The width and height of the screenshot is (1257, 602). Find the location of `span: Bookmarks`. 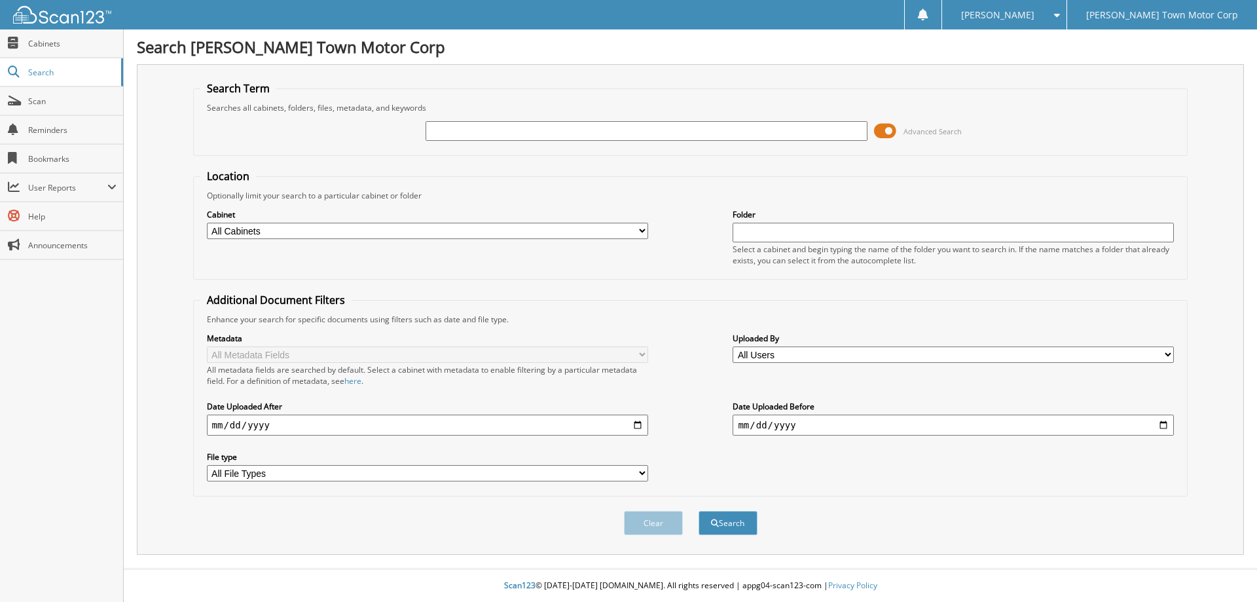

span: Bookmarks is located at coordinates (72, 158).